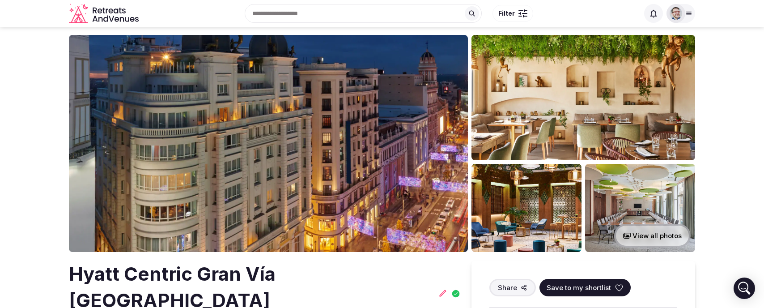  Describe the element at coordinates (579, 287) in the screenshot. I see `span: Save to my shortlist` at that location.